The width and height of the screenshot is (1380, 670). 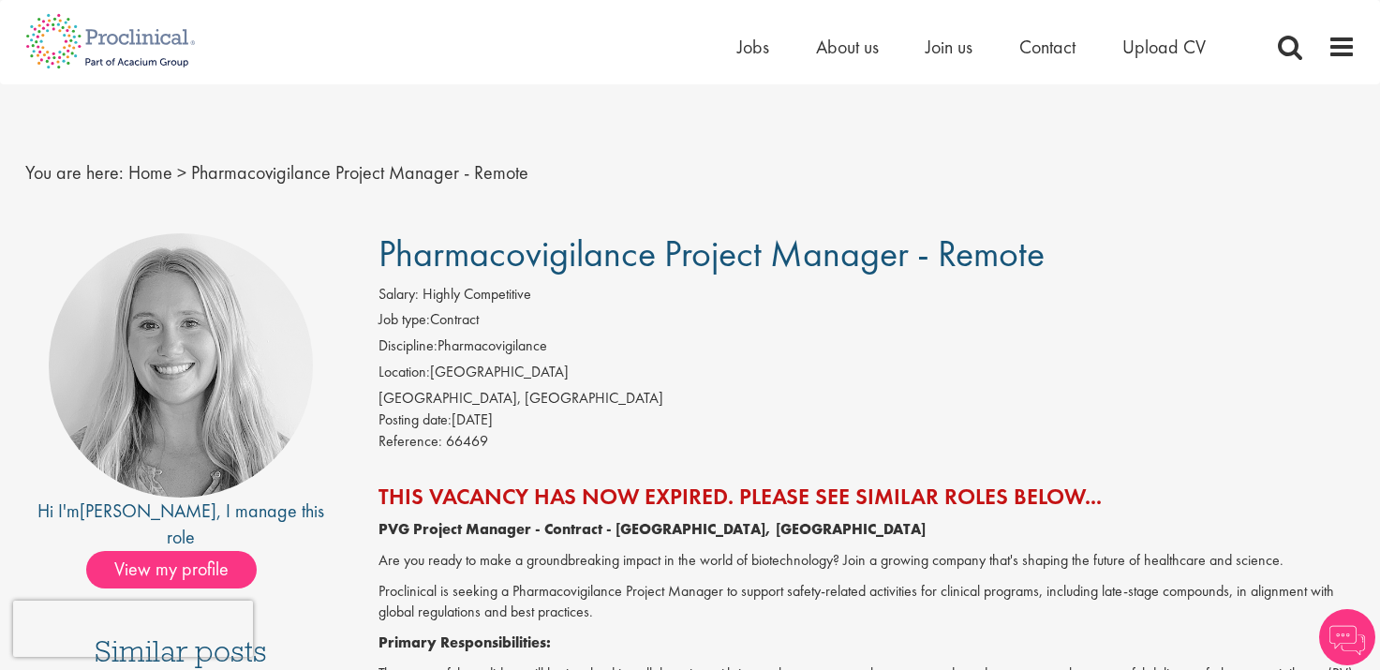 What do you see at coordinates (949, 47) in the screenshot?
I see `a: Join us` at bounding box center [949, 47].